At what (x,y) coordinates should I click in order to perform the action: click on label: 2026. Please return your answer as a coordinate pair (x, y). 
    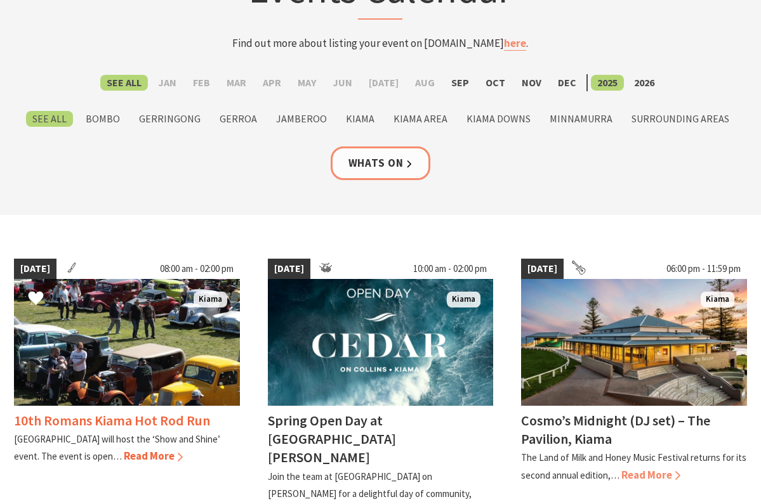
    Looking at the image, I should click on (644, 82).